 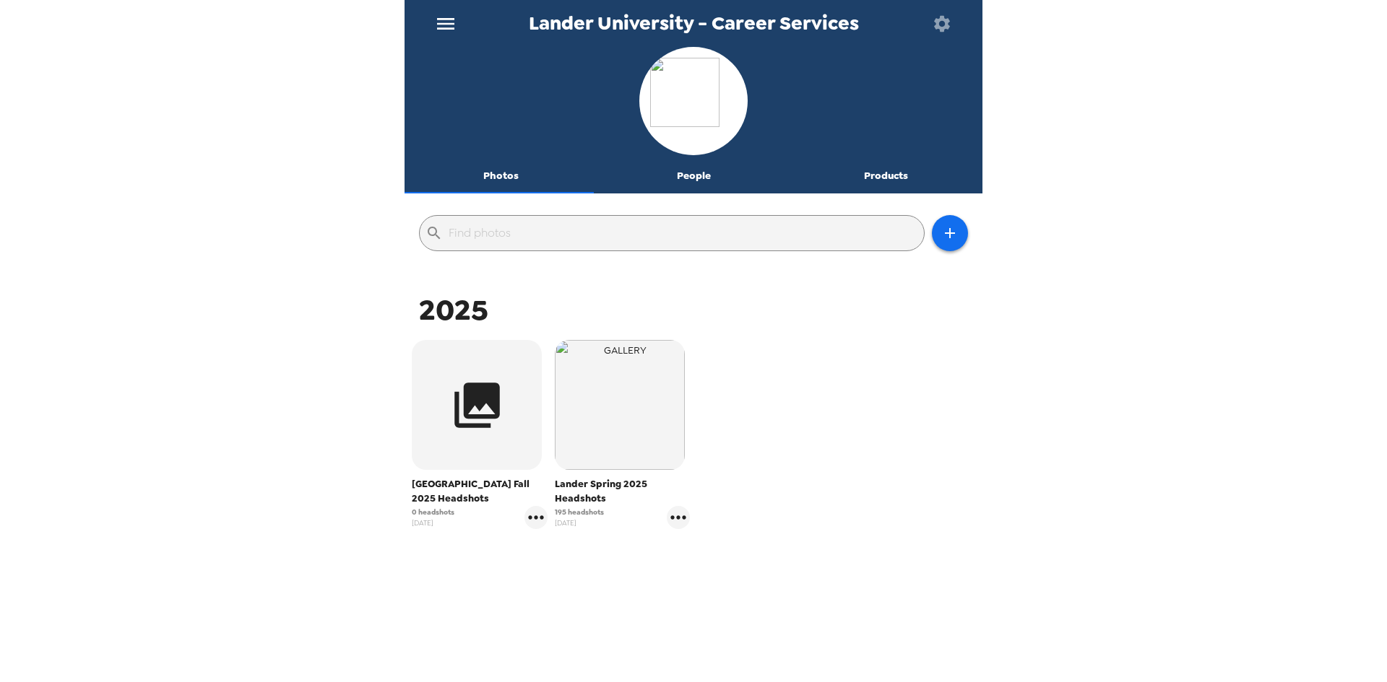 What do you see at coordinates (579, 512) in the screenshot?
I see `span: 195 headshots` at bounding box center [579, 512].